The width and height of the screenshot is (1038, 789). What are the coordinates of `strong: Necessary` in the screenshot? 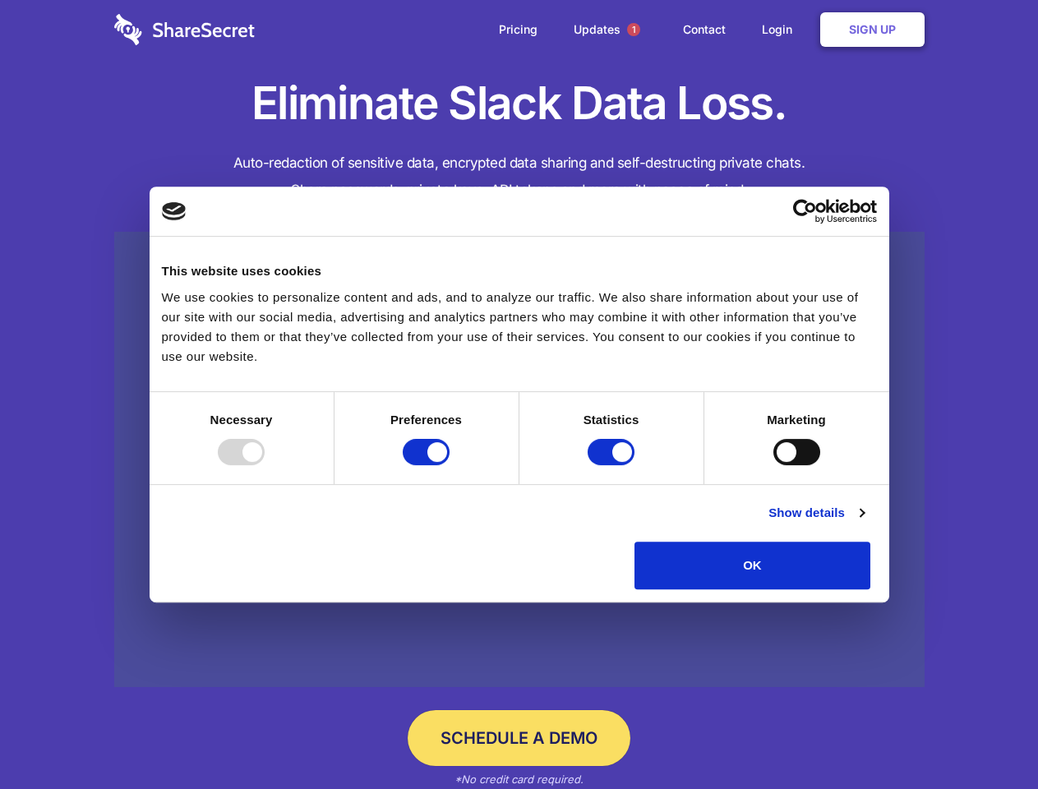 It's located at (242, 419).